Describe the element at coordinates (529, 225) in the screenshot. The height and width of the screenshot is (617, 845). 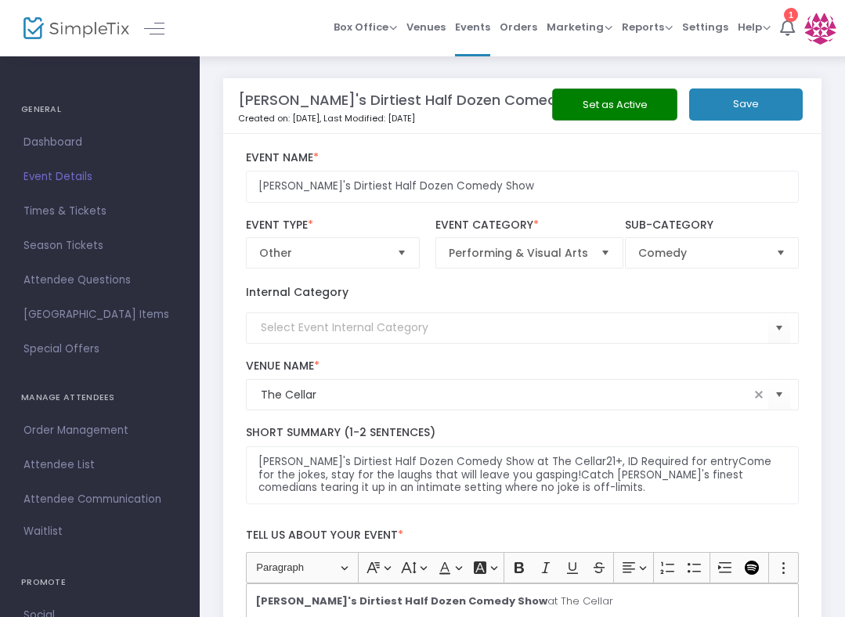
I see `label: Event Category` at that location.